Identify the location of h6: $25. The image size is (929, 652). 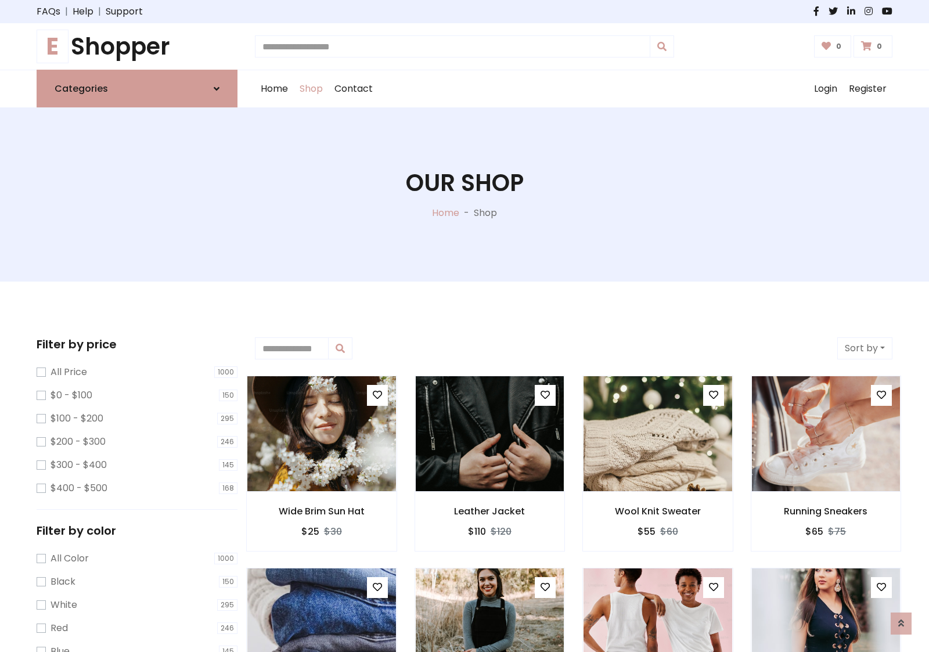
(310, 531).